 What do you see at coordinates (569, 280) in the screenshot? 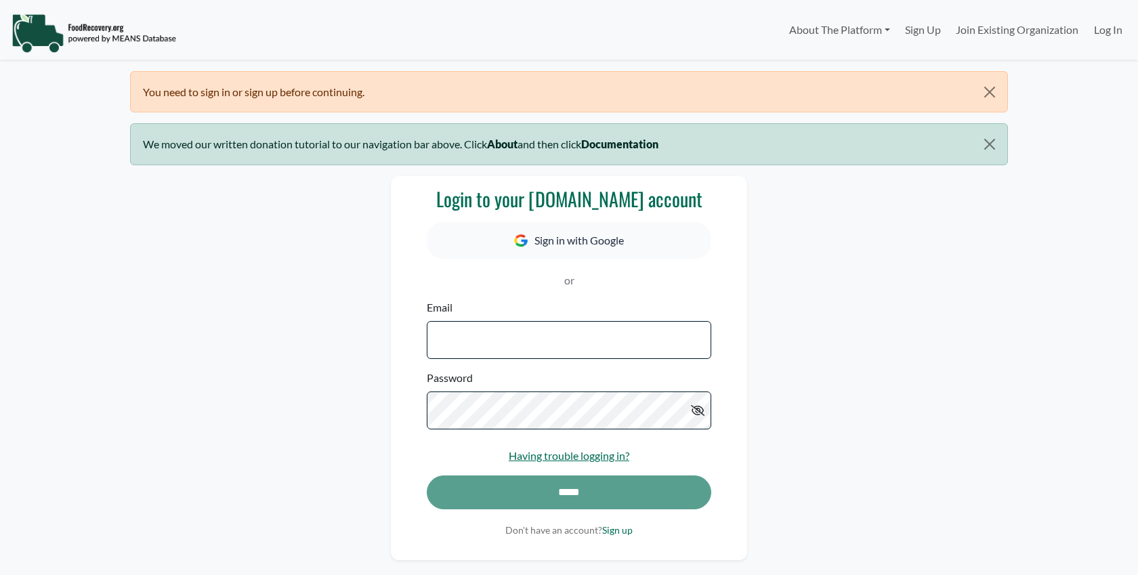
I see `p: or` at bounding box center [569, 280].